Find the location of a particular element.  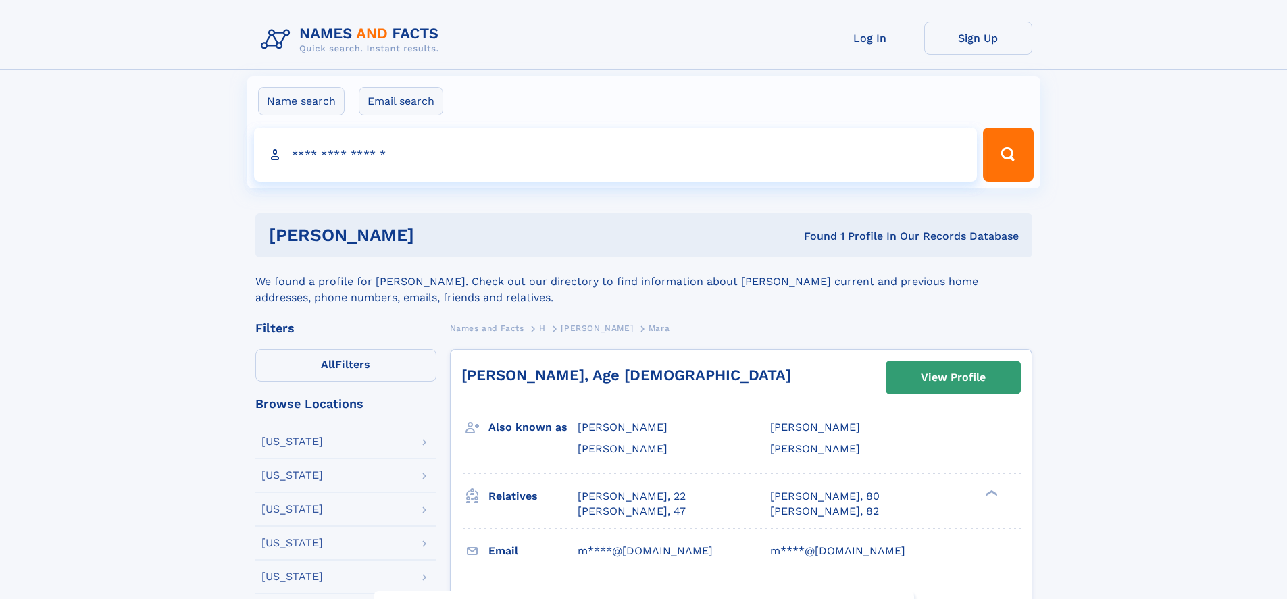

a: Names and Facts is located at coordinates (487, 328).